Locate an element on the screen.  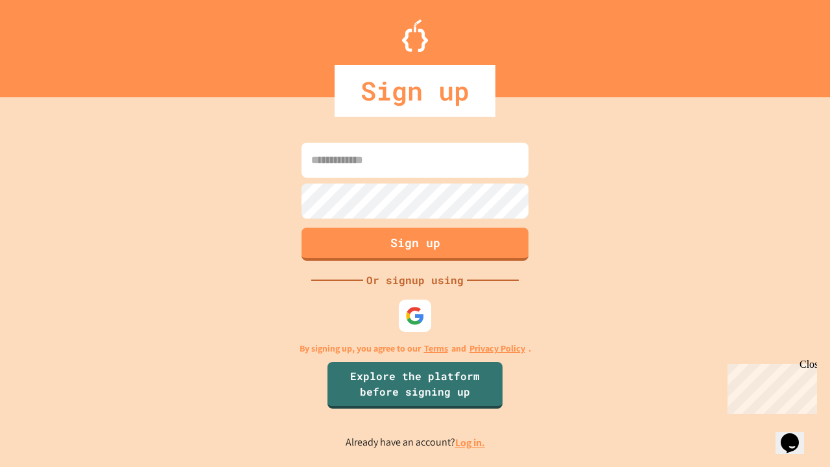
a: Explore the platform before signing up is located at coordinates (415, 385).